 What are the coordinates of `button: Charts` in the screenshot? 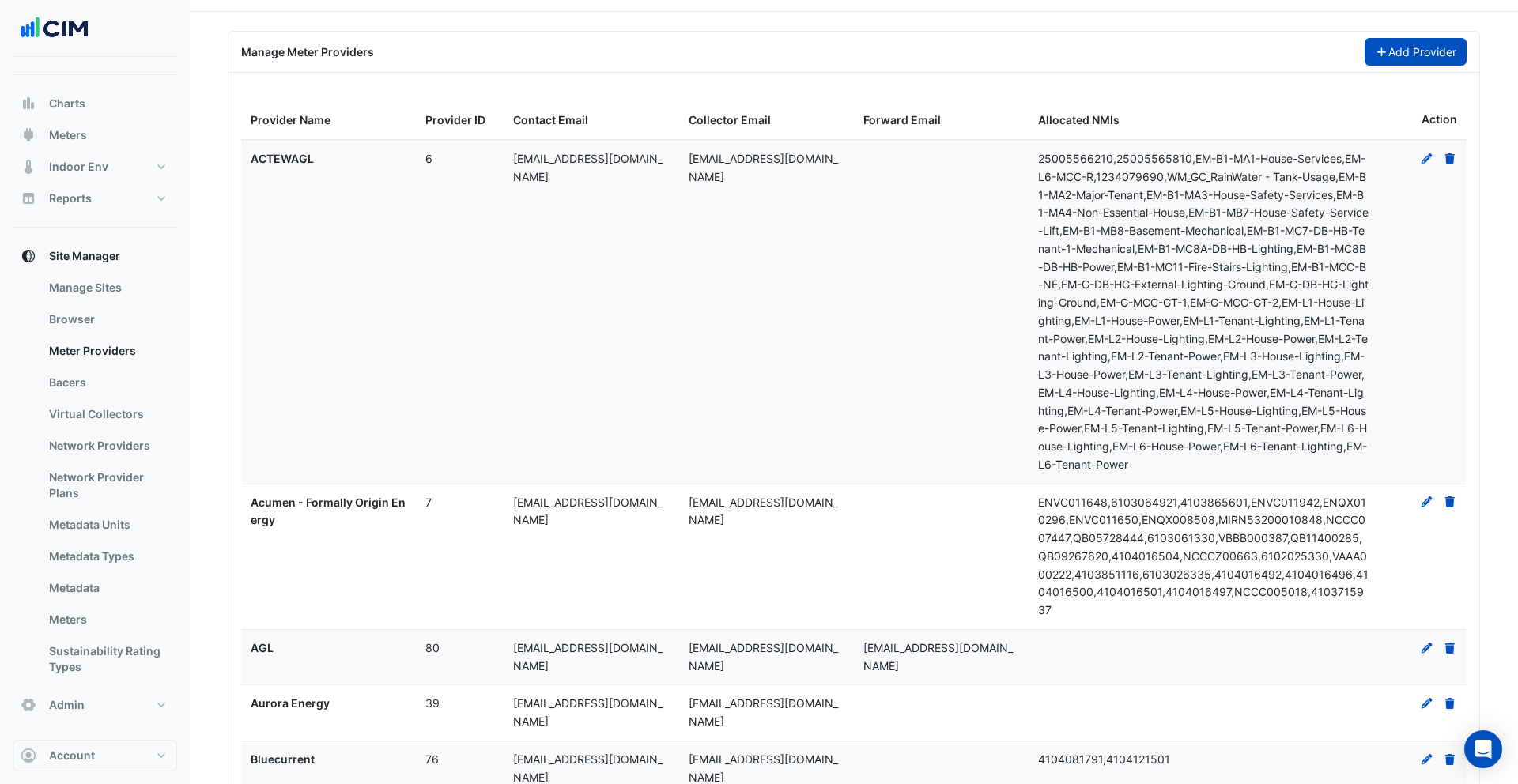 It's located at (95, 104).